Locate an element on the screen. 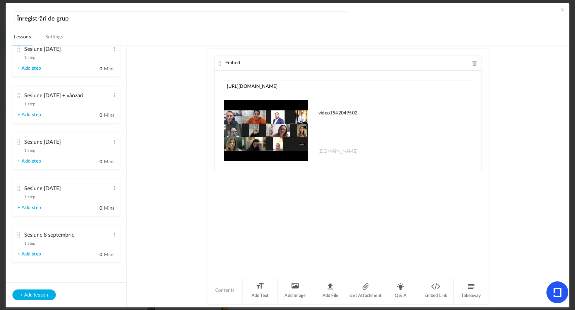 The width and height of the screenshot is (575, 310). li: Contents is located at coordinates (225, 290).